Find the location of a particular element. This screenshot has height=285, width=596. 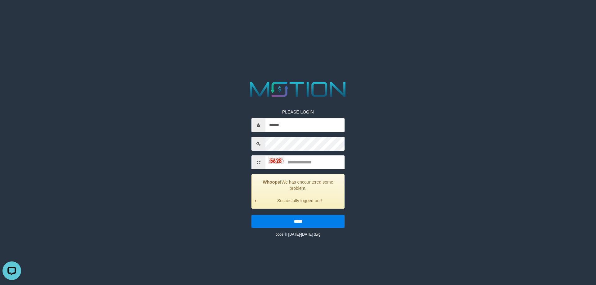

strong: Whoops! is located at coordinates (272, 182).